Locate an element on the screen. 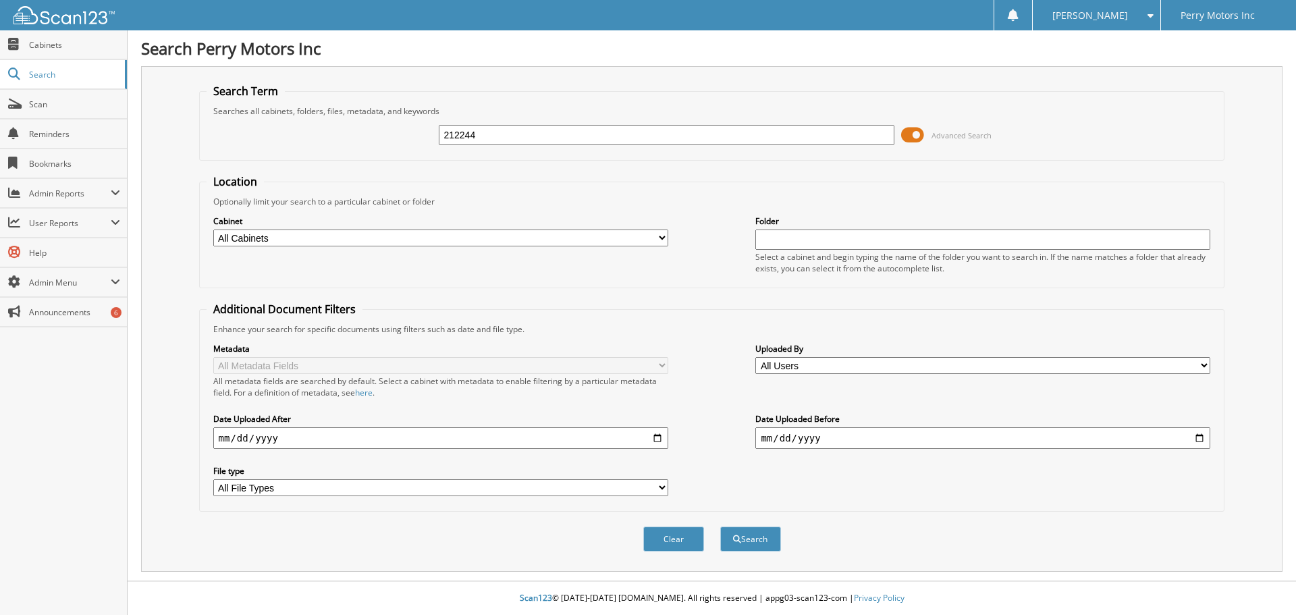  input: end is located at coordinates (983, 438).